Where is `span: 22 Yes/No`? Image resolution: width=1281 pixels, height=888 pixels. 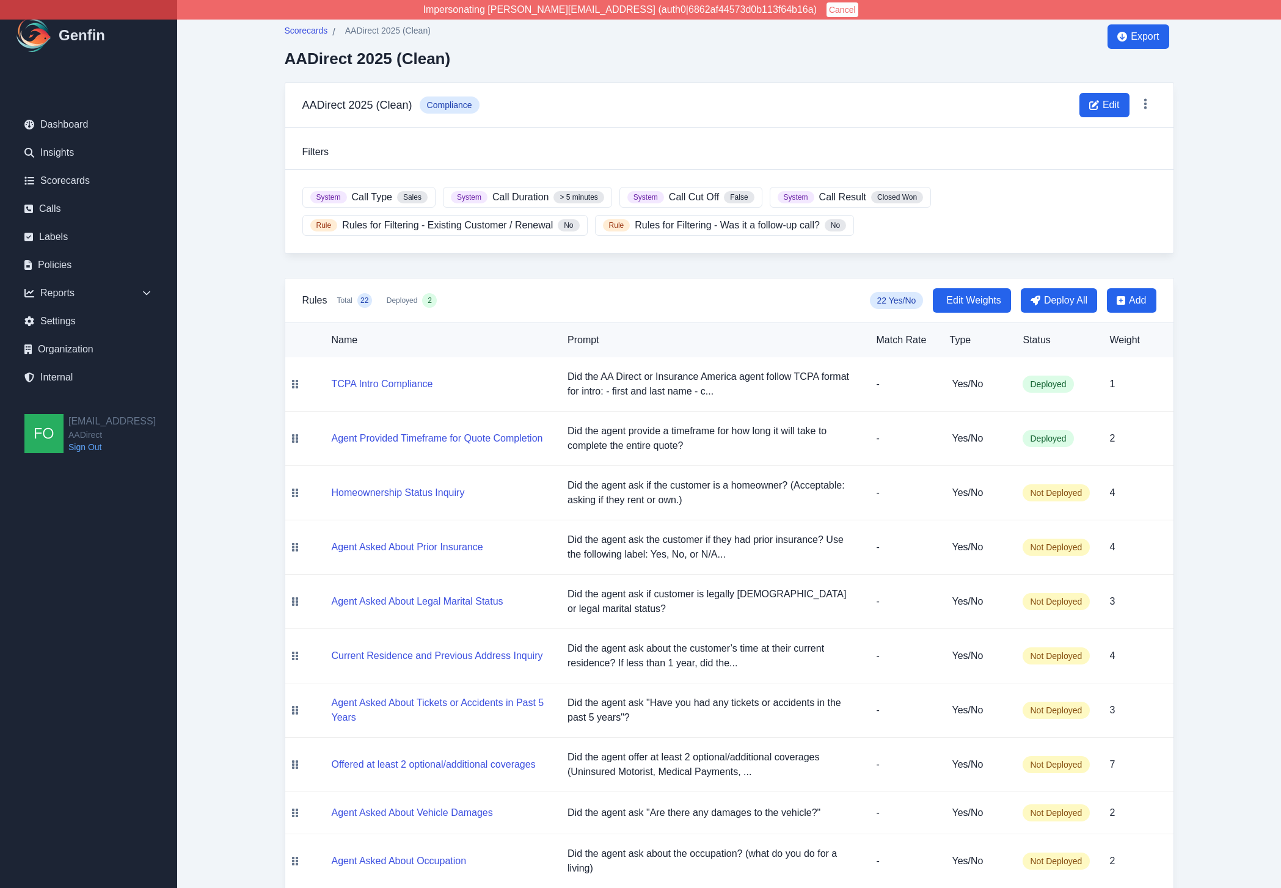 span: 22 Yes/No is located at coordinates (897, 301).